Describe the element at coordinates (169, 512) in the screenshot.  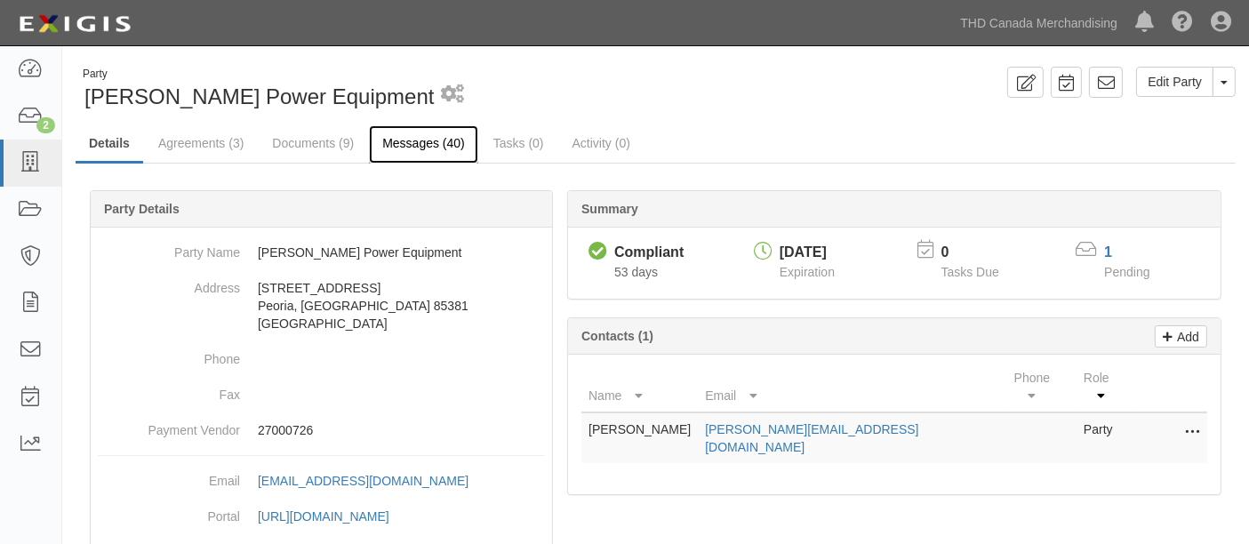
I see `dt: Portal` at that location.